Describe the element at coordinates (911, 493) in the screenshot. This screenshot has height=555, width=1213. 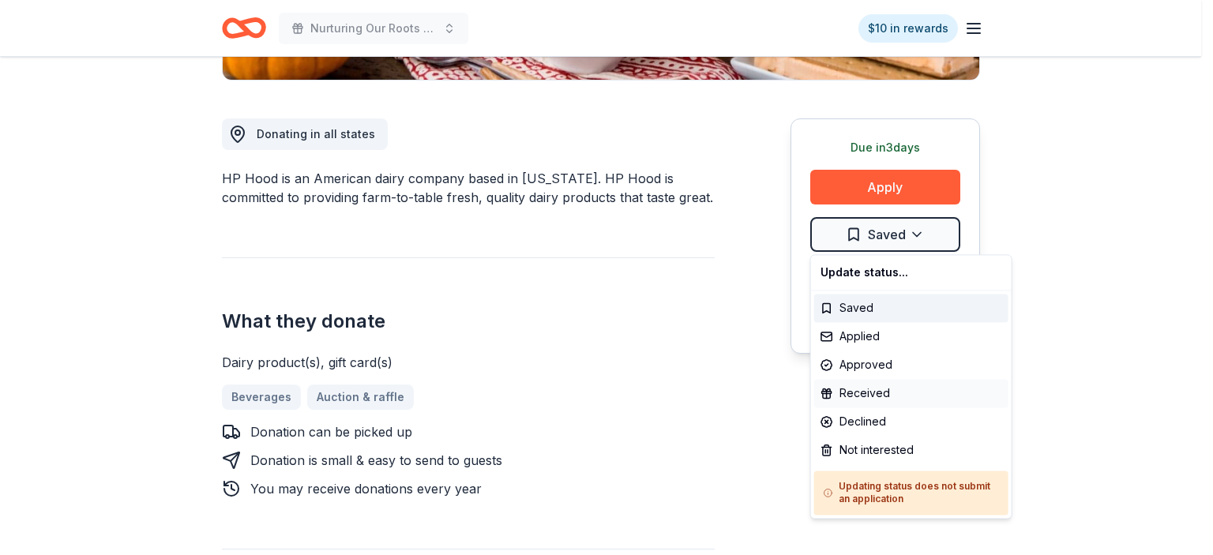
I see `h5: Updating status does not submit an application` at that location.